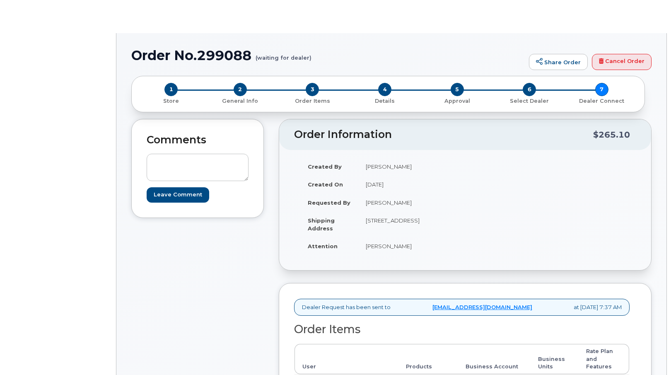 The width and height of the screenshot is (671, 375). What do you see at coordinates (555, 359) in the screenshot?
I see `th: Business Units` at bounding box center [555, 359].